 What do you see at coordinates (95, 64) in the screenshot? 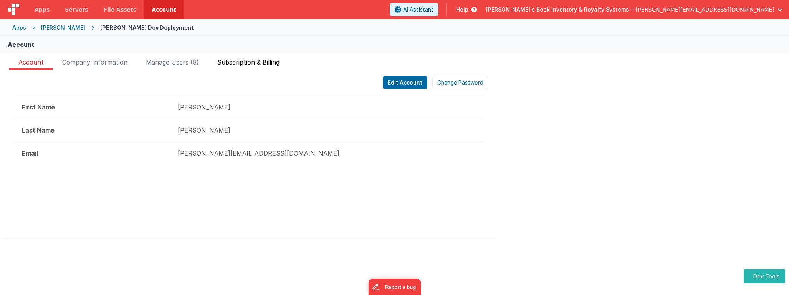
I see `span: Company Information` at bounding box center [95, 64].